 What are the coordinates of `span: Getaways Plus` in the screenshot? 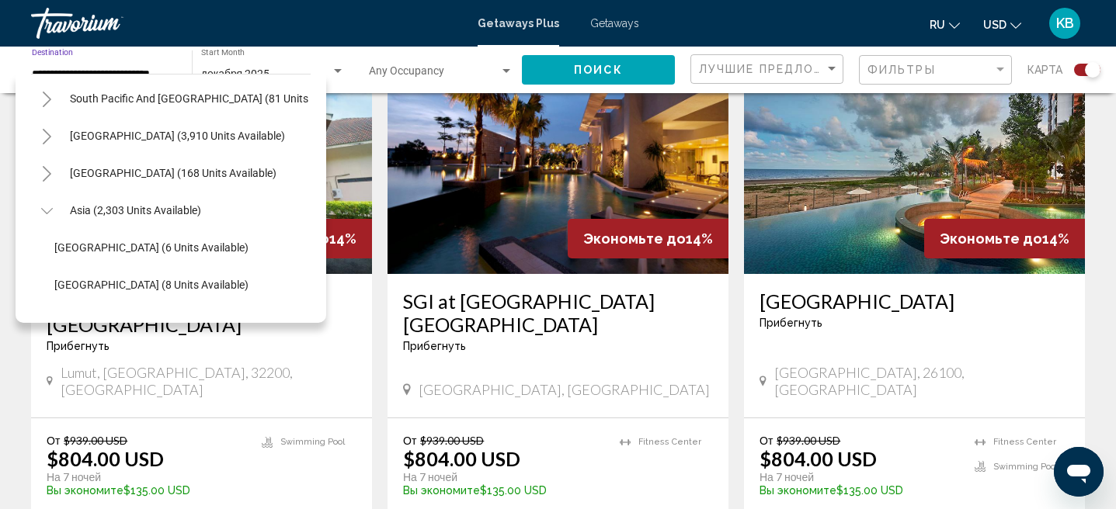 It's located at (518, 23).